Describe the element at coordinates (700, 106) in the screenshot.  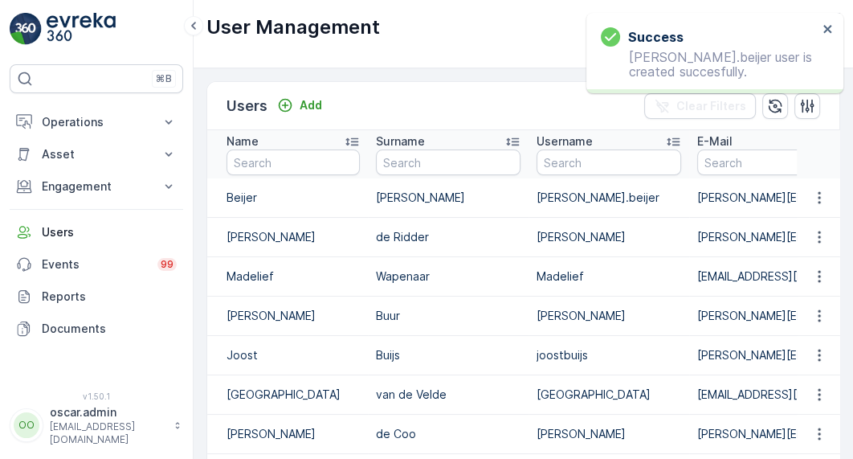
I see `button: Clear Filters` at that location.